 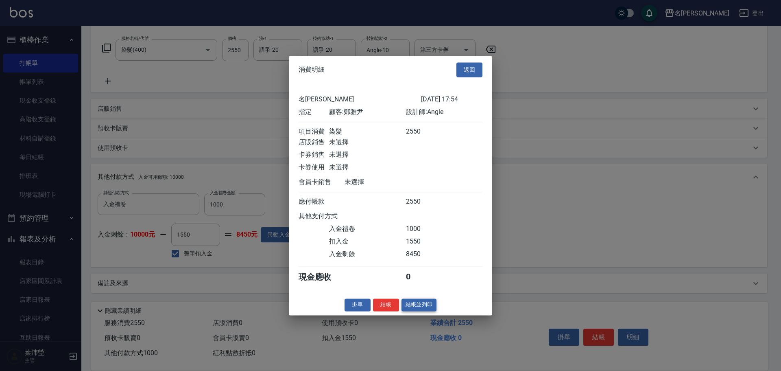 What do you see at coordinates (367, 254) in the screenshot?
I see `div: 入金剩餘` at bounding box center [367, 254].